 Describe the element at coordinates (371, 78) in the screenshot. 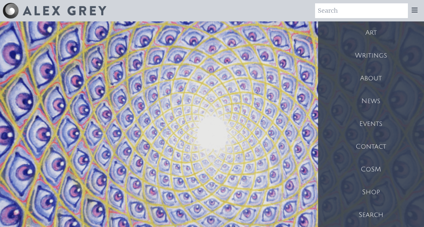

I see `a: About` at that location.